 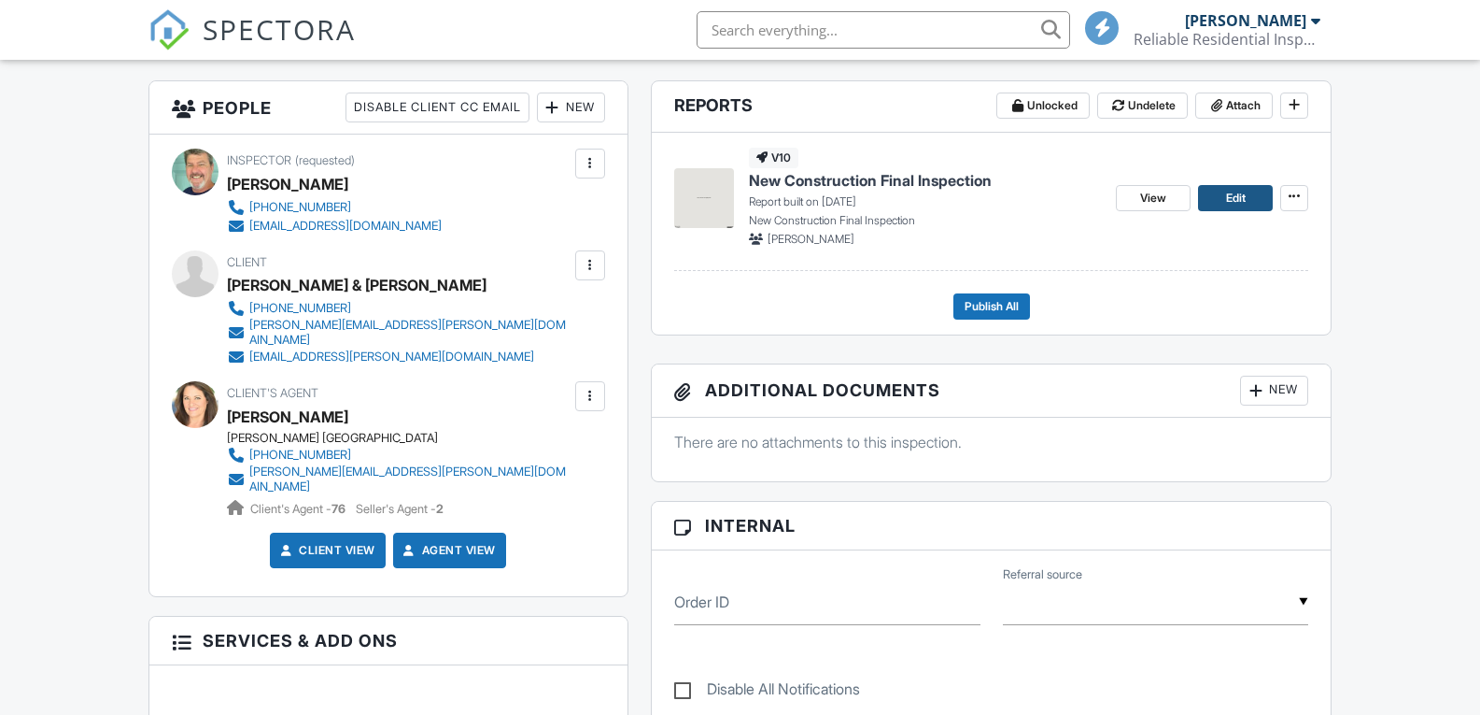 What do you see at coordinates (447, 550) in the screenshot?
I see `a: Agent View` at bounding box center [447, 550].